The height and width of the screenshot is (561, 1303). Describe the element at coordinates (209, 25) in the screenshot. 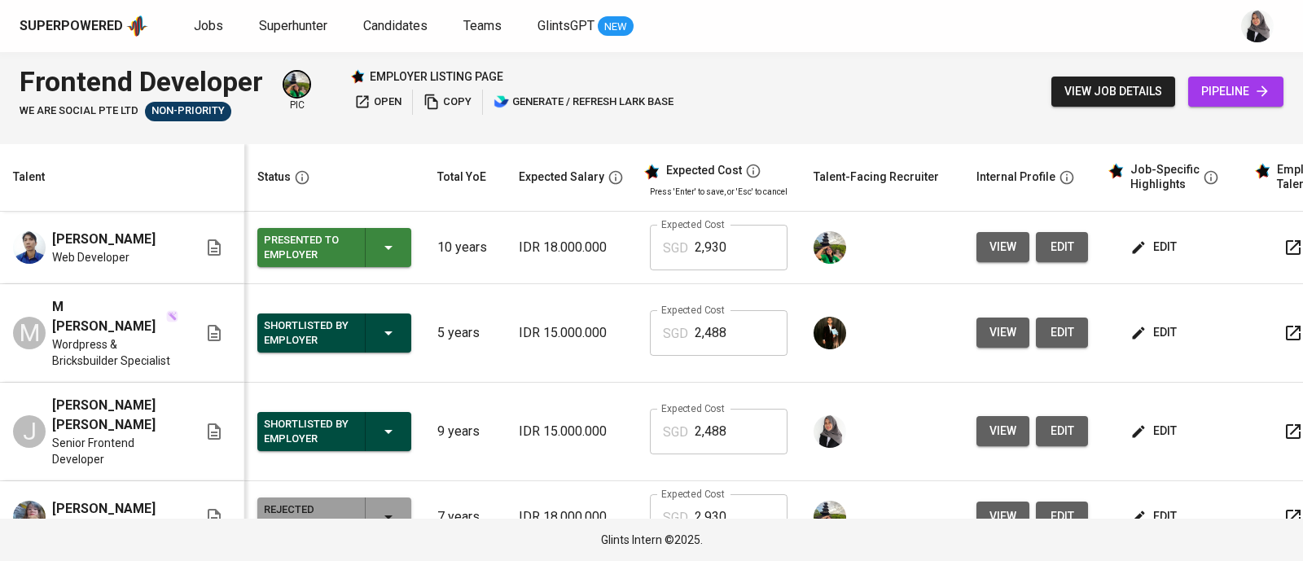

I see `span: Jobs` at that location.